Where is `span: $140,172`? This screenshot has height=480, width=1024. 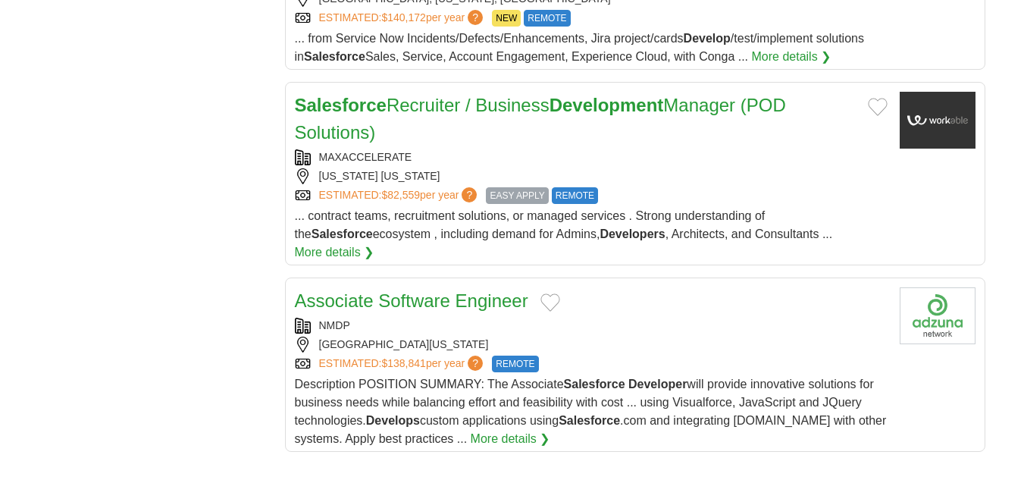 span: $140,172 is located at coordinates (403, 17).